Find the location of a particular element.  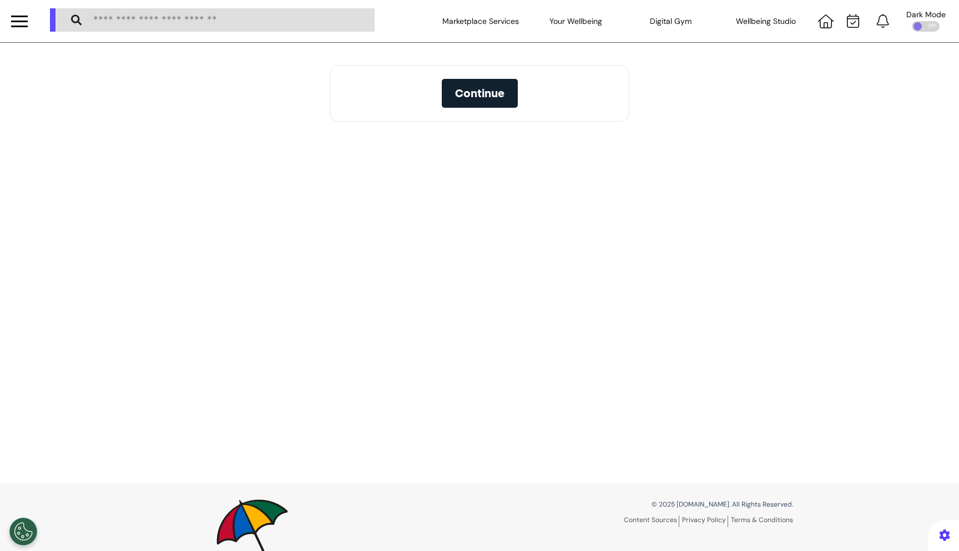

button: Continue is located at coordinates (480, 93).